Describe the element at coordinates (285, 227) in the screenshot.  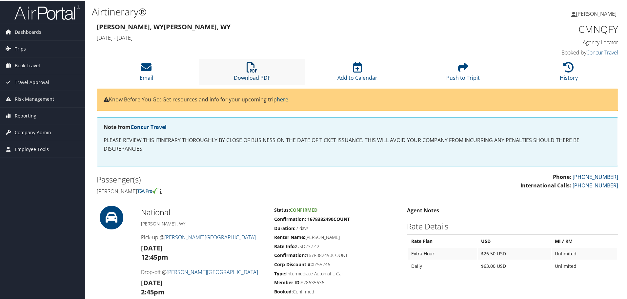
I see `strong: Duration:` at that location.